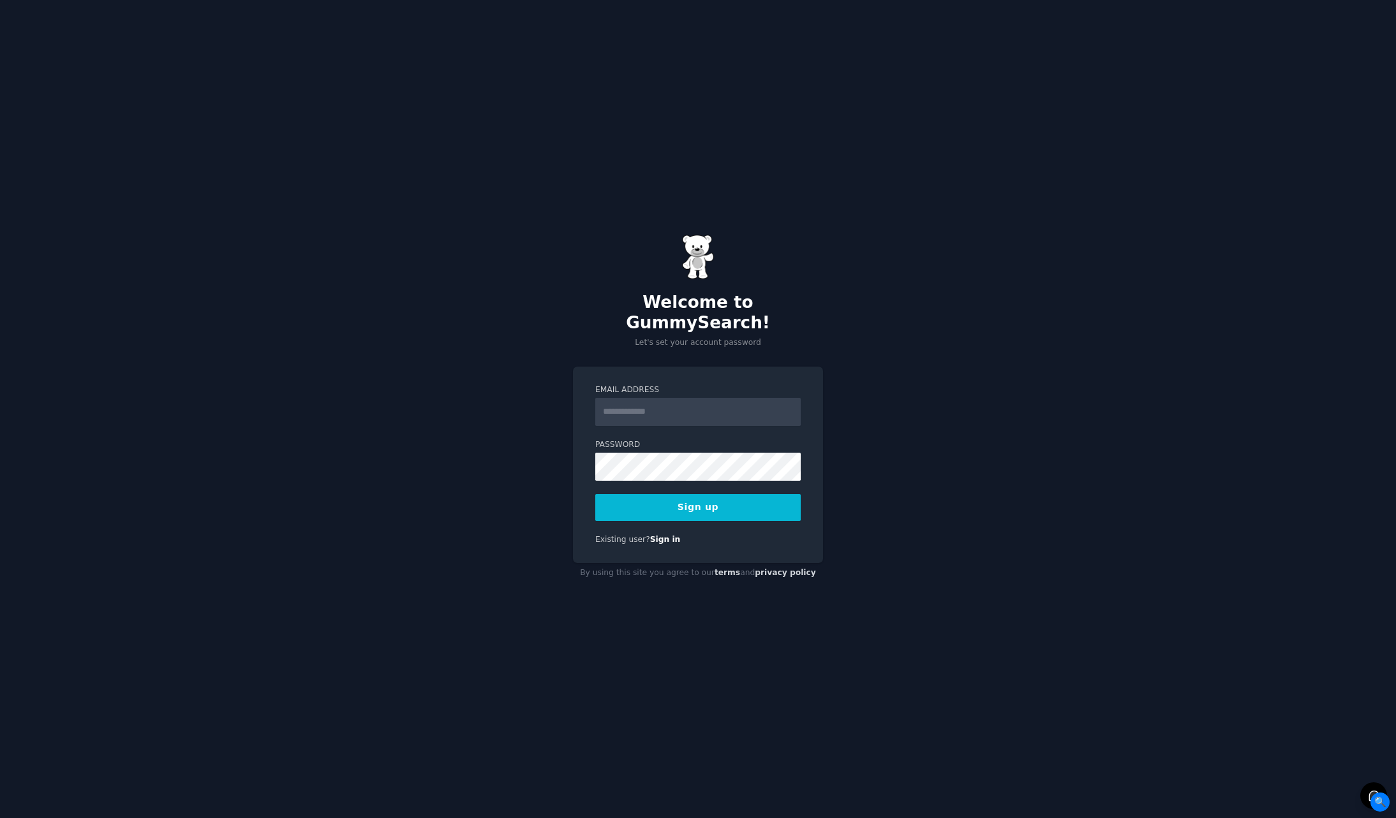 The height and width of the screenshot is (818, 1396). What do you see at coordinates (698, 313) in the screenshot?
I see `h2: Welcome to GummySearch!` at bounding box center [698, 313].